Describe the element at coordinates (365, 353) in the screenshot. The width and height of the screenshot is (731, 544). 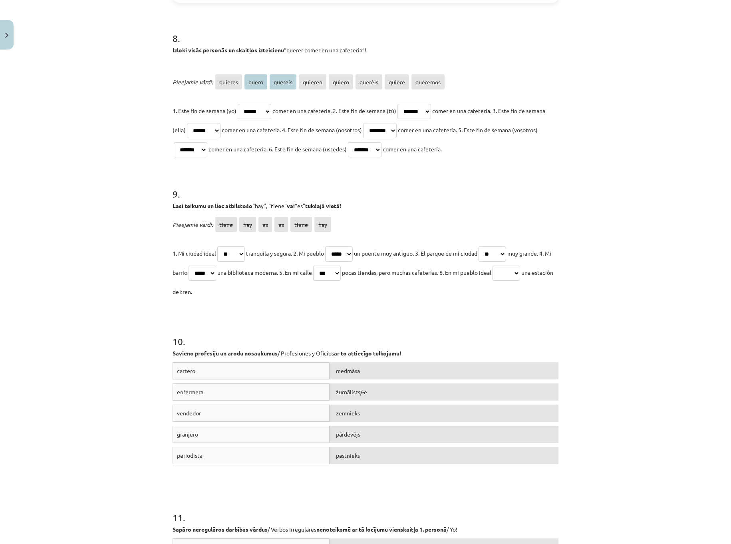
I see `p: / Profesiones y Oficios` at that location.